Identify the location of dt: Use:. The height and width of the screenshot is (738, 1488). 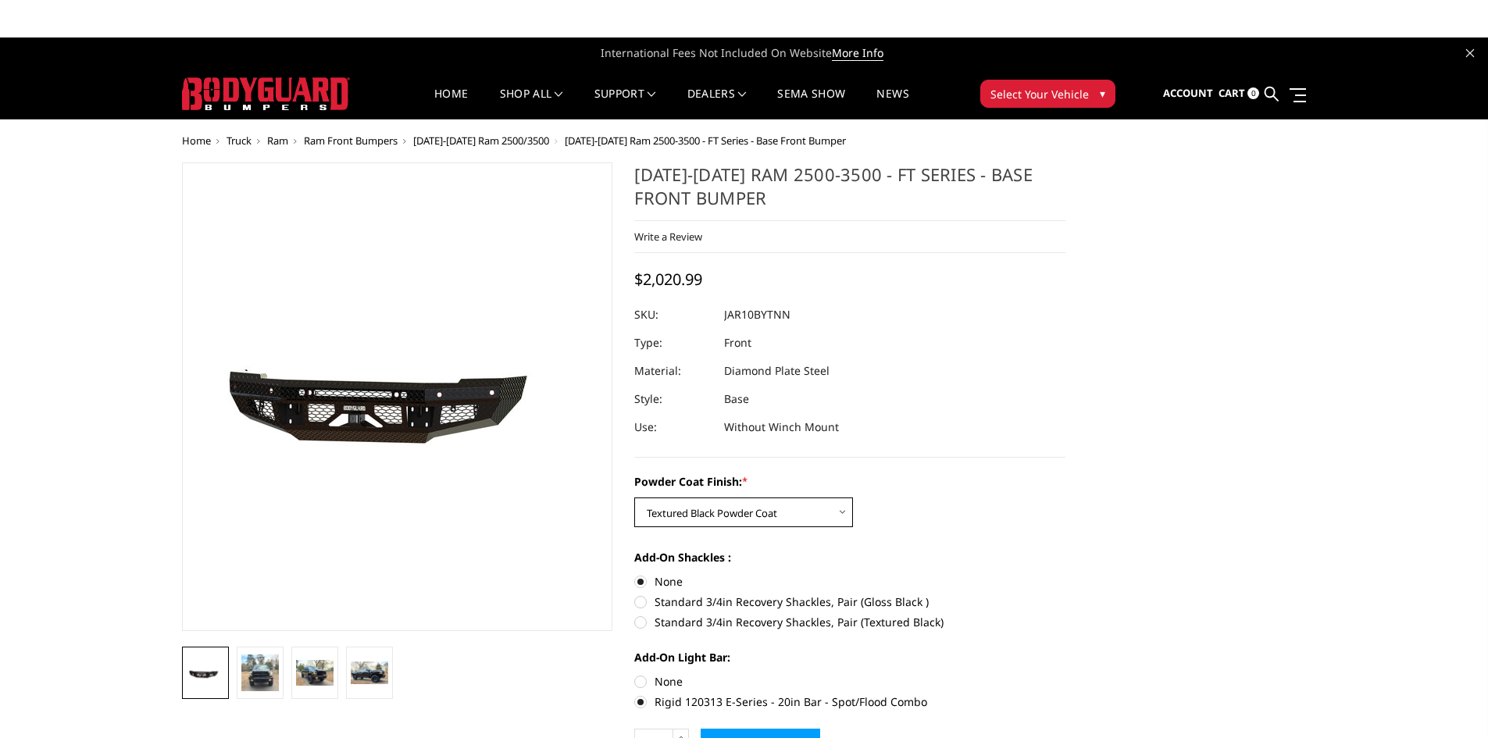
(674, 427).